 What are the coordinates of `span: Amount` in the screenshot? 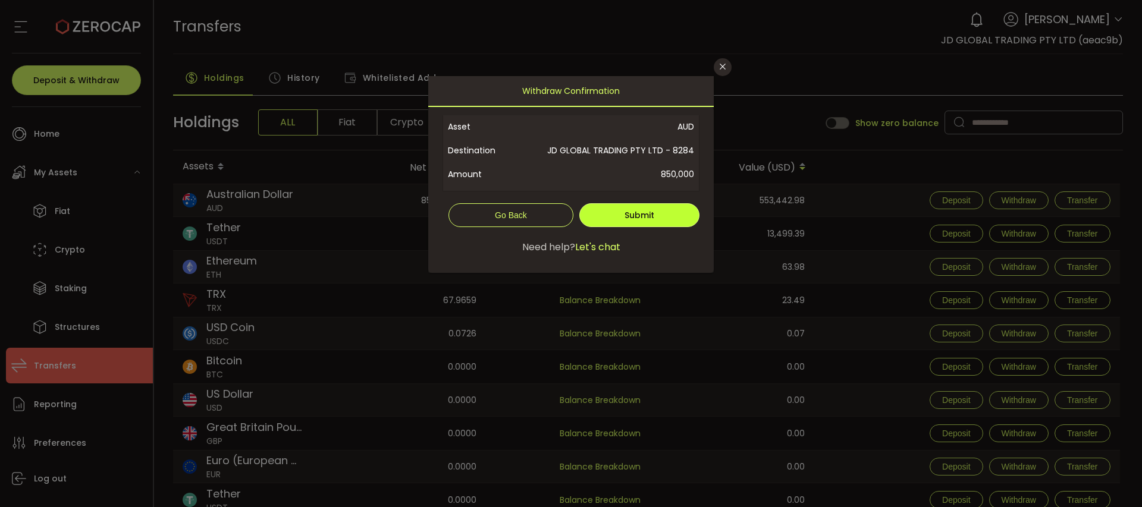 It's located at (485, 174).